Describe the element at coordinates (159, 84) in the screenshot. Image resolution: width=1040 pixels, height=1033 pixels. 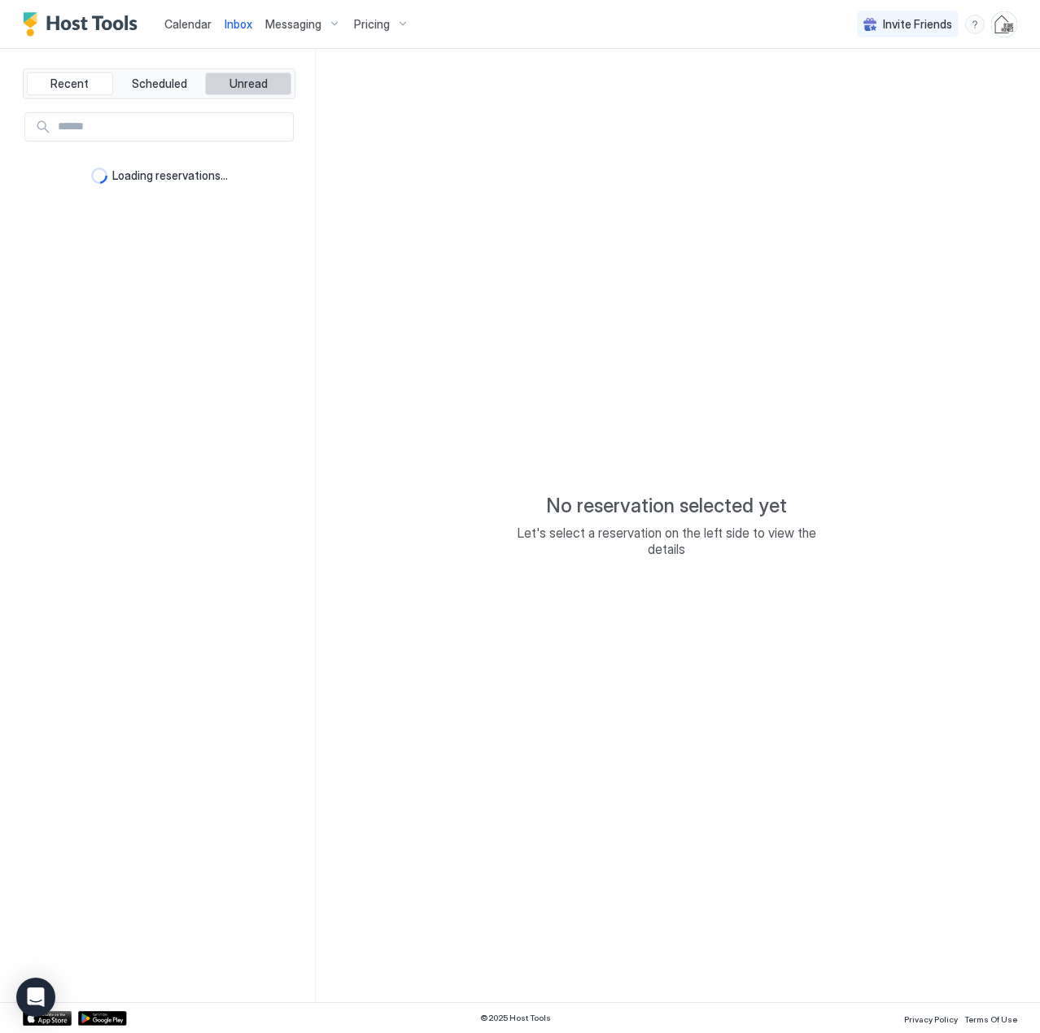
I see `button: Scheduled` at that location.